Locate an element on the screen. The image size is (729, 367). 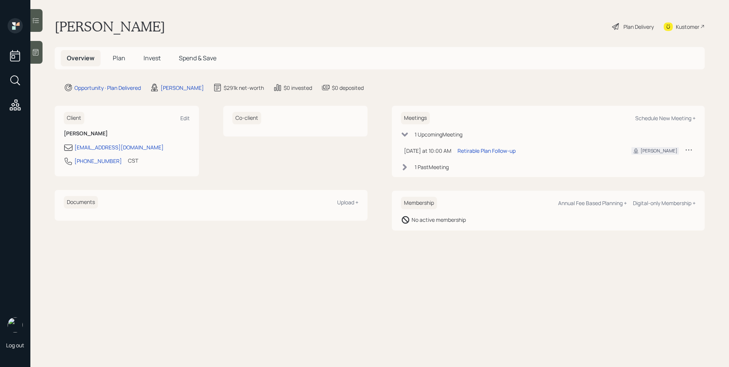
div: CST is located at coordinates (133, 161).